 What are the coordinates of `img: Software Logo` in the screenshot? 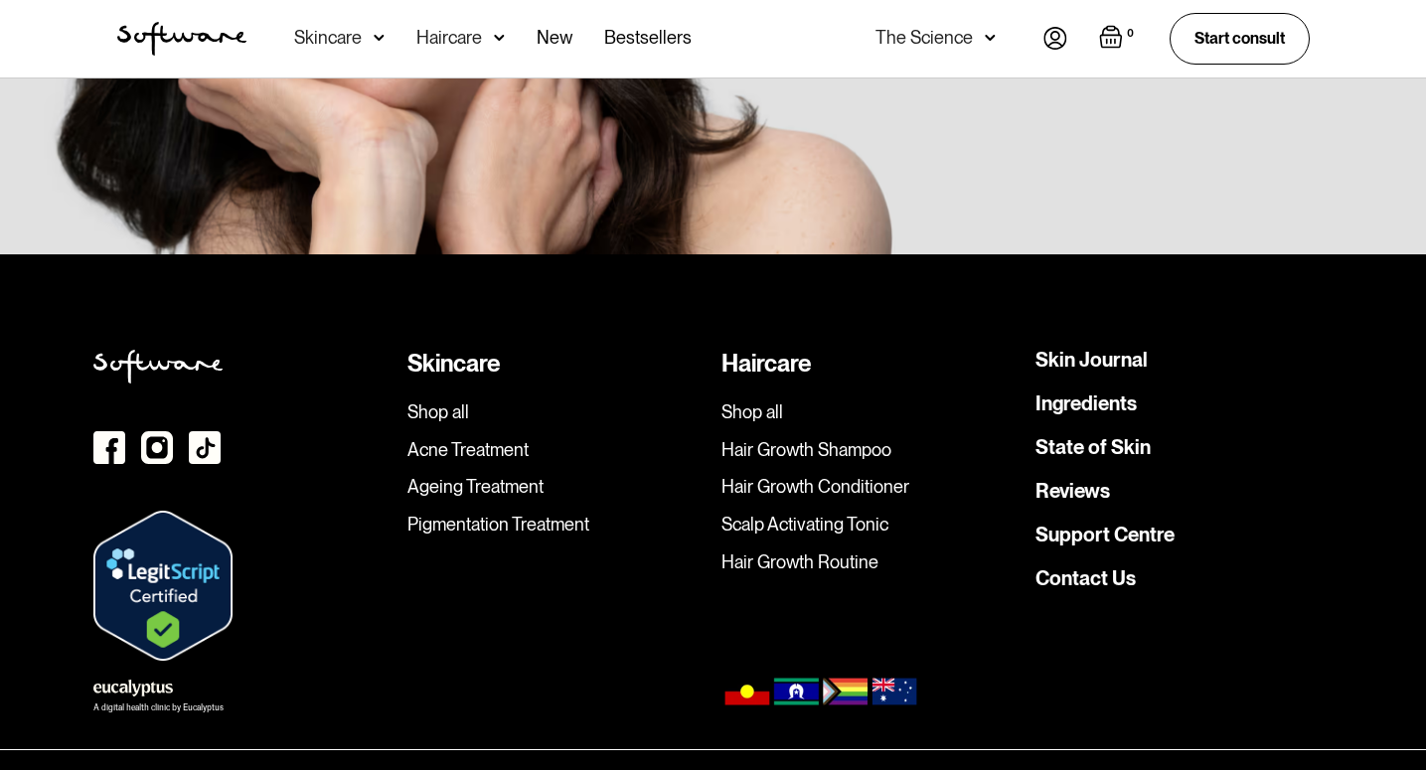 It's located at (182, 39).